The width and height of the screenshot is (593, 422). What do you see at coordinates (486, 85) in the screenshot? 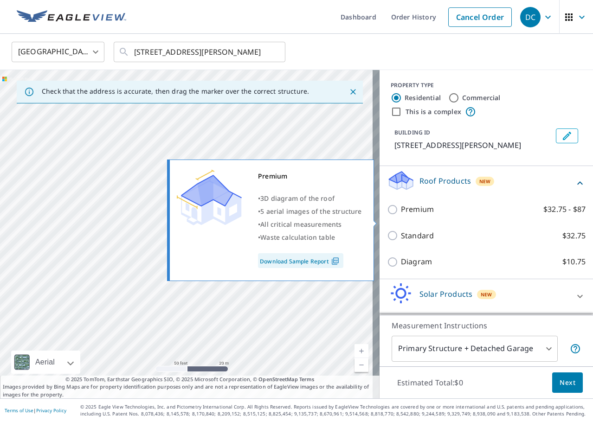
I see `div: PROPERTY TYPE` at bounding box center [486, 85].